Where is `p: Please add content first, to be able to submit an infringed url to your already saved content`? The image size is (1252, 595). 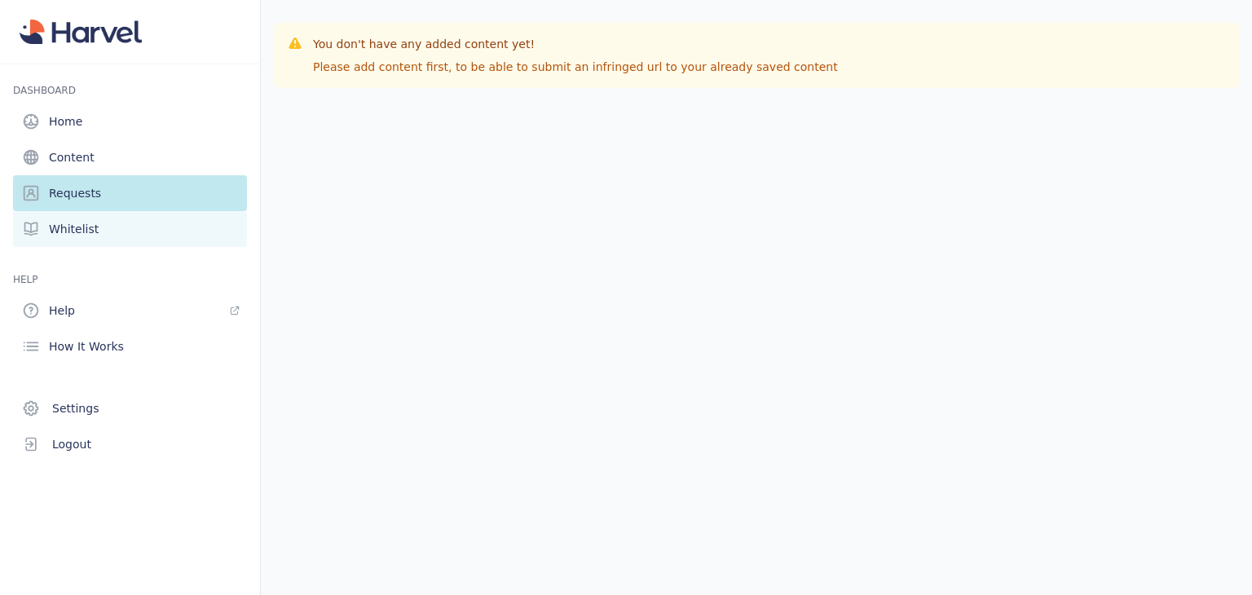 p: Please add content first, to be able to submit an infringed url to your already saved content is located at coordinates (576, 67).